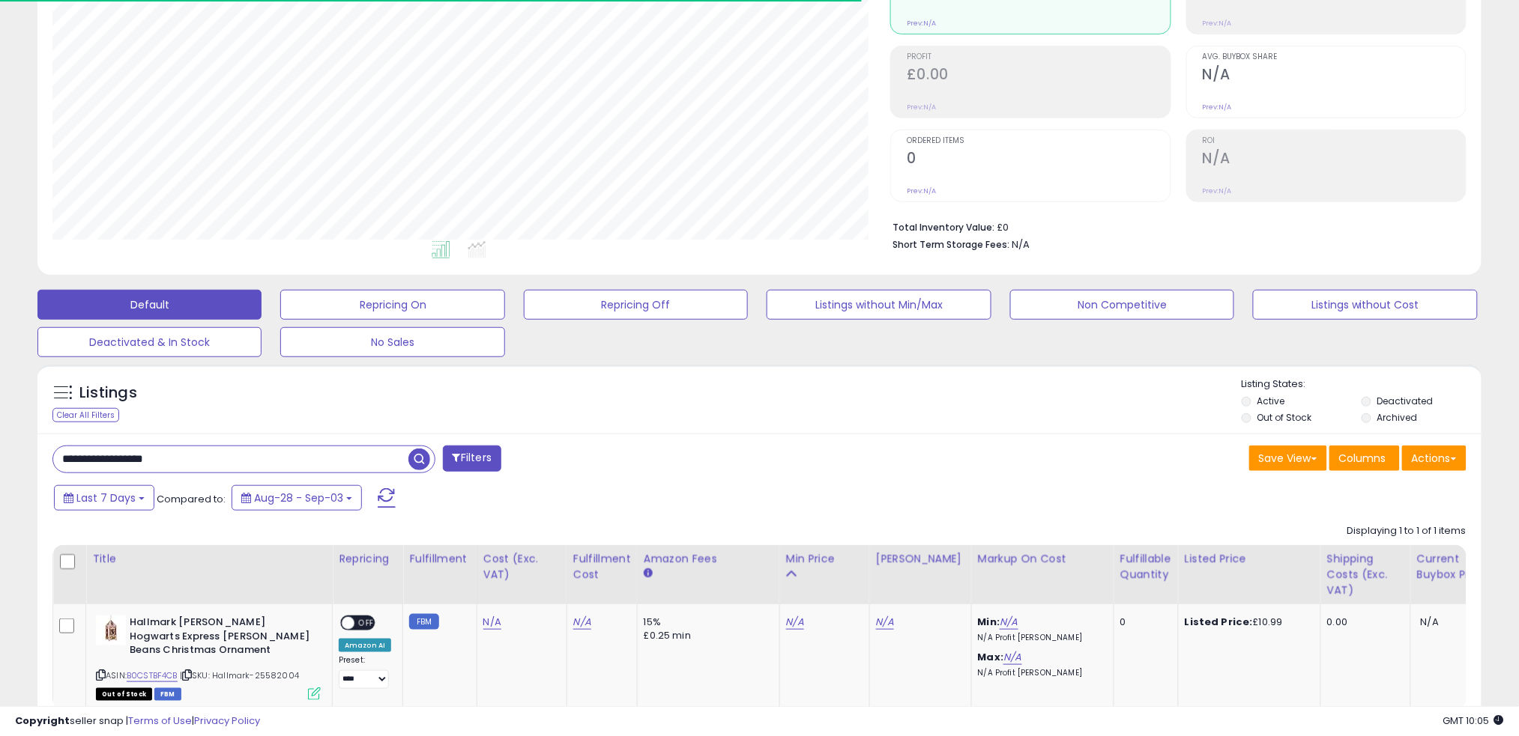 The height and width of the screenshot is (736, 1519). What do you see at coordinates (878, 305) in the screenshot?
I see `button: Listings without Min/Max` at bounding box center [878, 305].